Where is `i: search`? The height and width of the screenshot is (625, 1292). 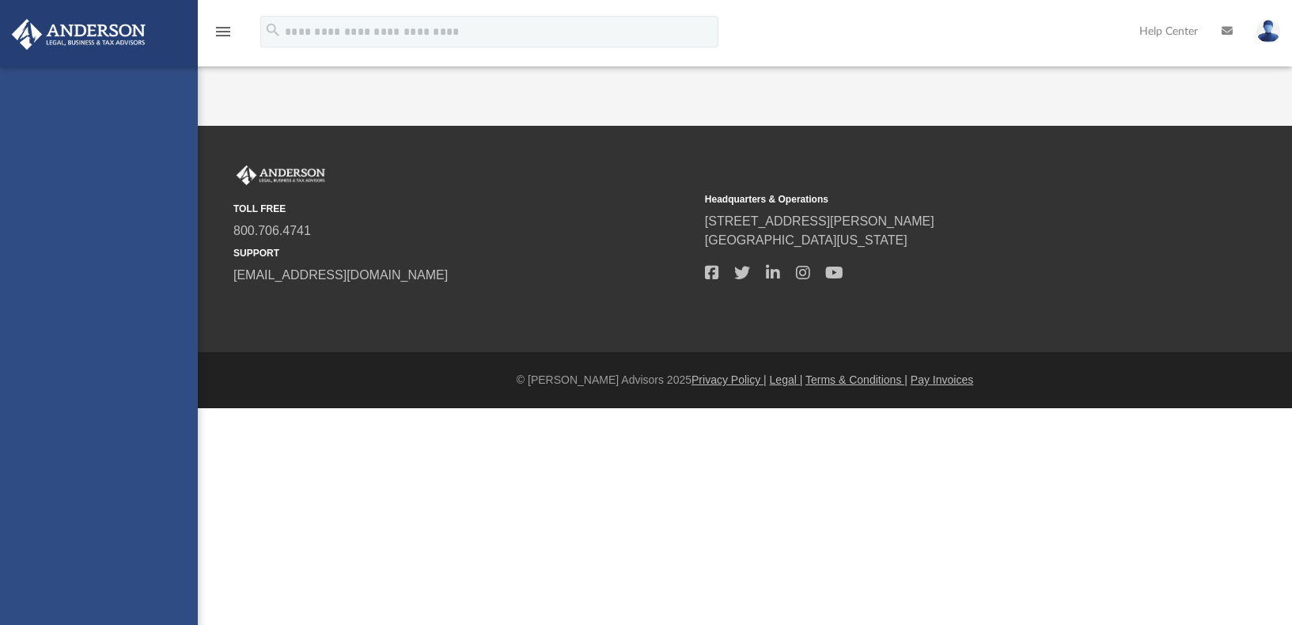
i: search is located at coordinates (273, 30).